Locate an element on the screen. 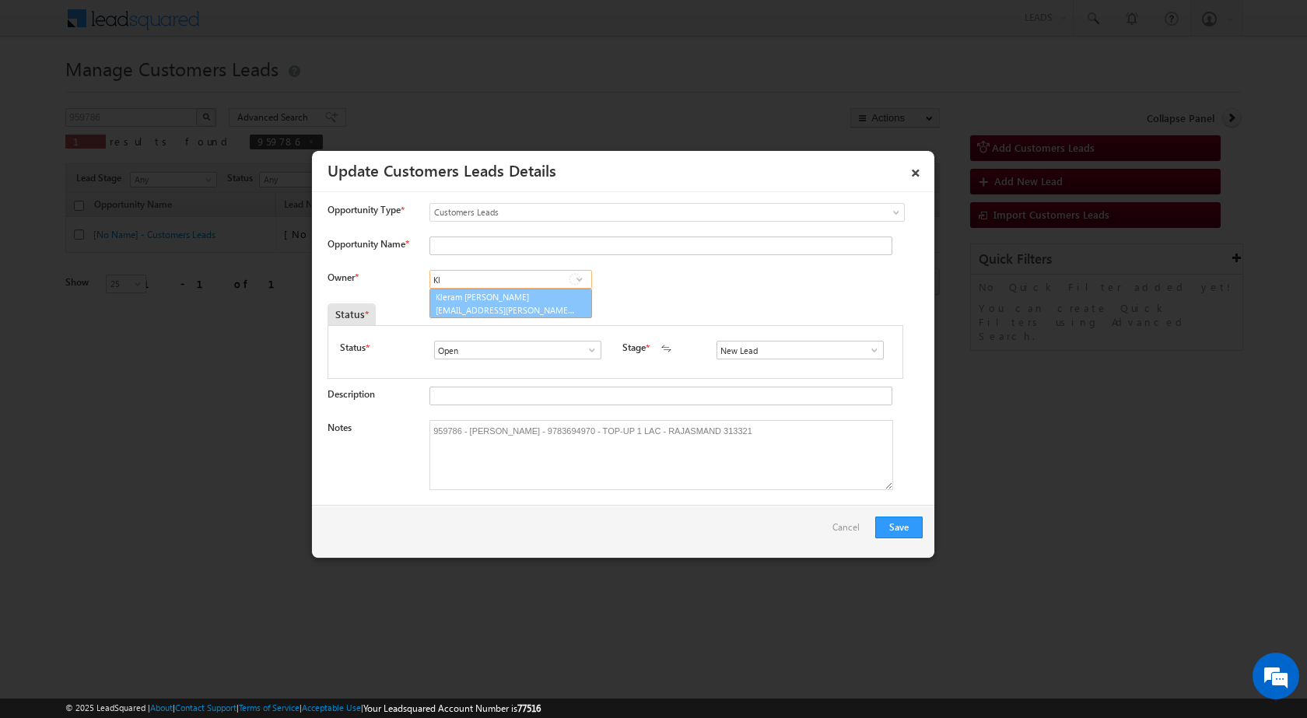 The height and width of the screenshot is (718, 1307). label: Notes is located at coordinates (339, 427).